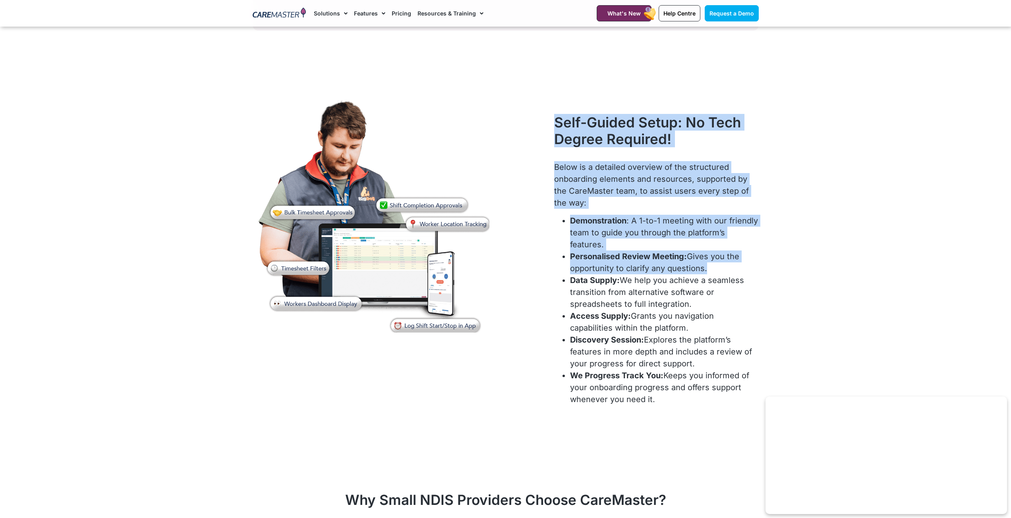 This screenshot has height=518, width=1011. What do you see at coordinates (373, 215) in the screenshot?
I see `img: Screenshot of a Big Dog app interface being used by a Big Dog support worker, showing features fo...` at bounding box center [373, 215].